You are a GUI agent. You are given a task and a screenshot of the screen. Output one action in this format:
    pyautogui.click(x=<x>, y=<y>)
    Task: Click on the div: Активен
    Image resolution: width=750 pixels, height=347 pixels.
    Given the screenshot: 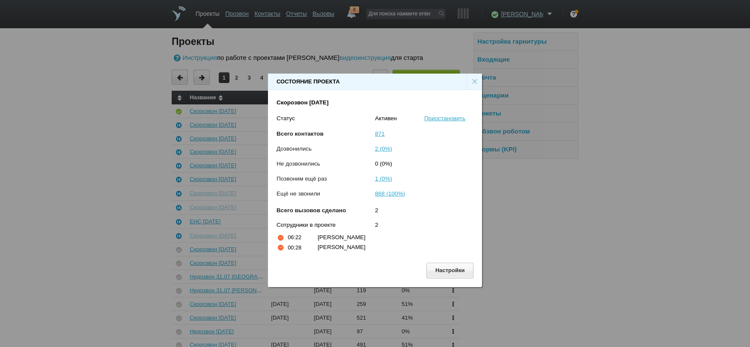 What is the action you would take?
    pyautogui.click(x=399, y=119)
    